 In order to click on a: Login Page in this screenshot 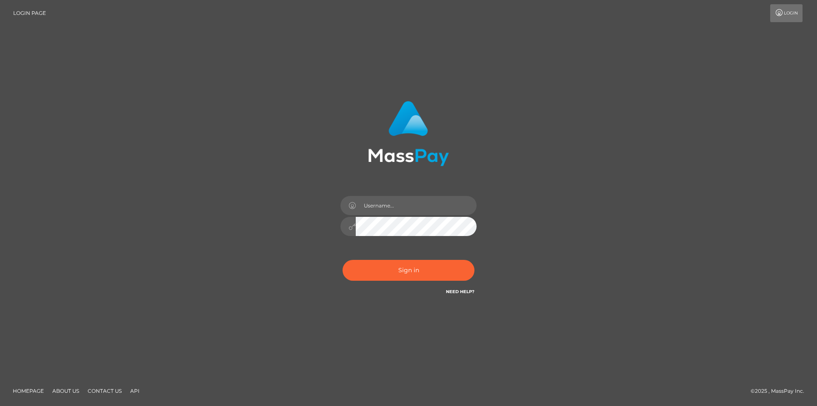, I will do `click(29, 13)`.